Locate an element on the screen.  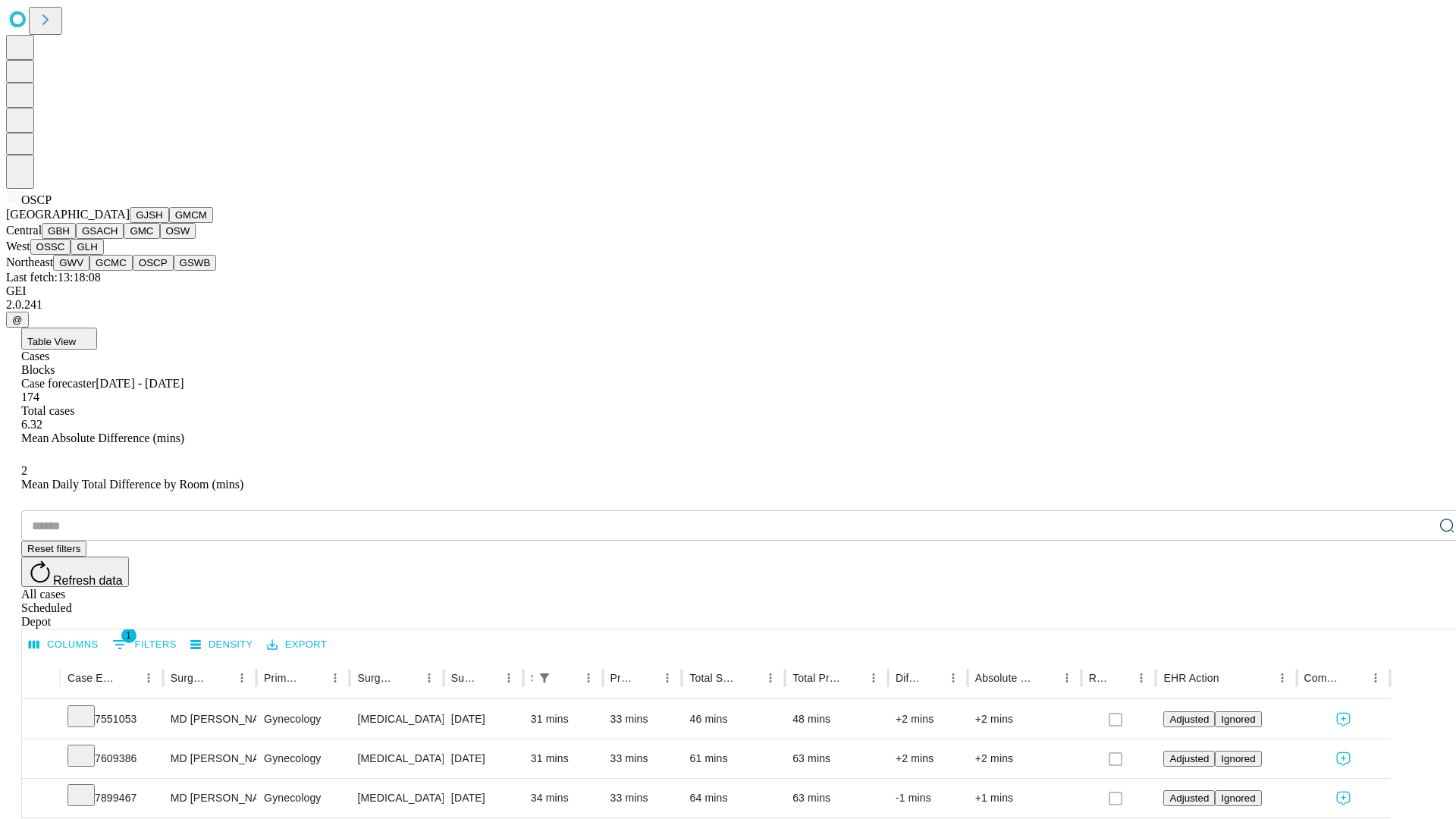
span: Case forecaster is located at coordinates (58, 383).